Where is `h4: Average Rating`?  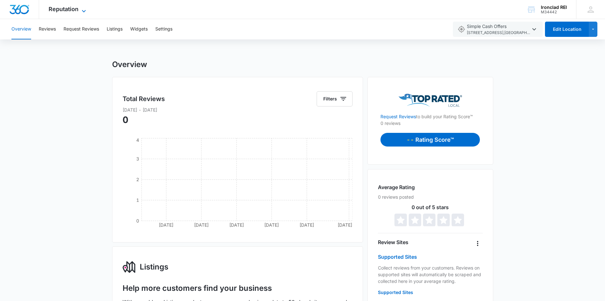 h4: Average Rating is located at coordinates (396, 187).